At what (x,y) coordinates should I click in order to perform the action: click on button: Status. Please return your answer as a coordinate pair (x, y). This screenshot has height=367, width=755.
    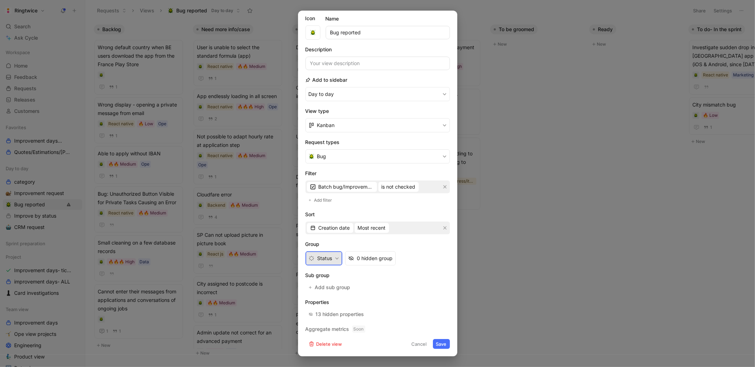
    Looking at the image, I should click on (324, 258).